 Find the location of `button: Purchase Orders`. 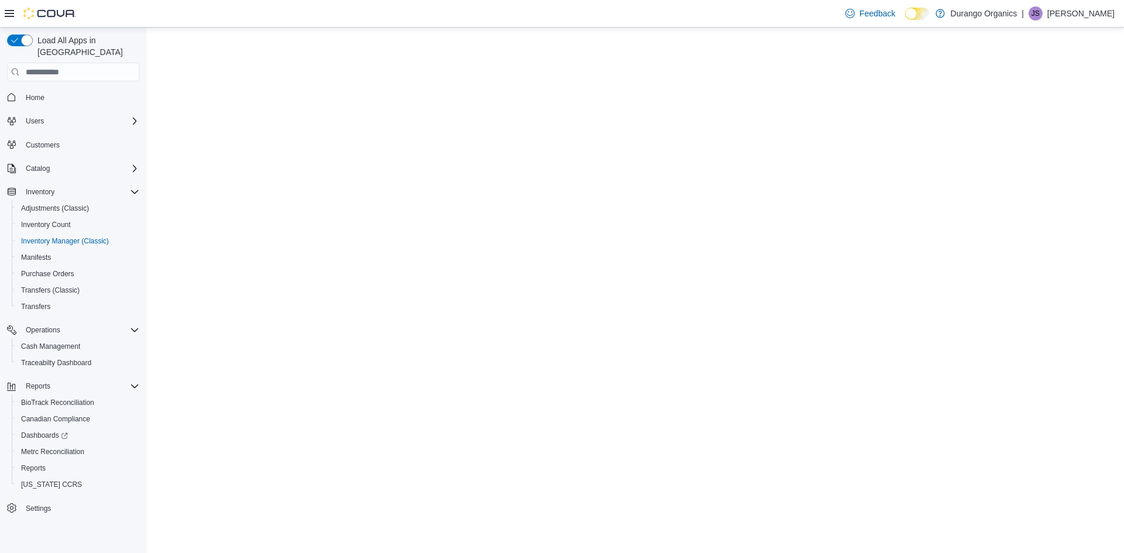

button: Purchase Orders is located at coordinates (78, 274).